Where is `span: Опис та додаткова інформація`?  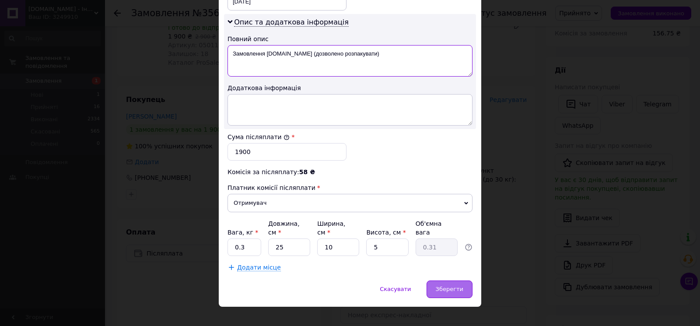
span: Опис та додаткова інформація is located at coordinates (291, 22).